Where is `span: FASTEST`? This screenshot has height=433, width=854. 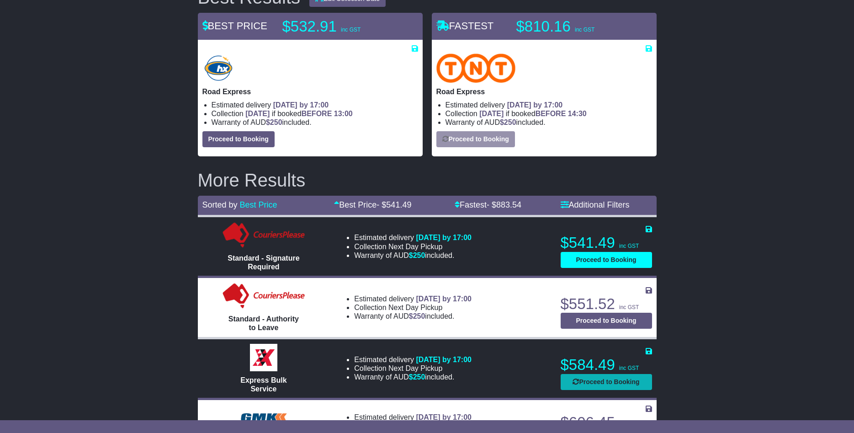 span: FASTEST is located at coordinates (465, 26).